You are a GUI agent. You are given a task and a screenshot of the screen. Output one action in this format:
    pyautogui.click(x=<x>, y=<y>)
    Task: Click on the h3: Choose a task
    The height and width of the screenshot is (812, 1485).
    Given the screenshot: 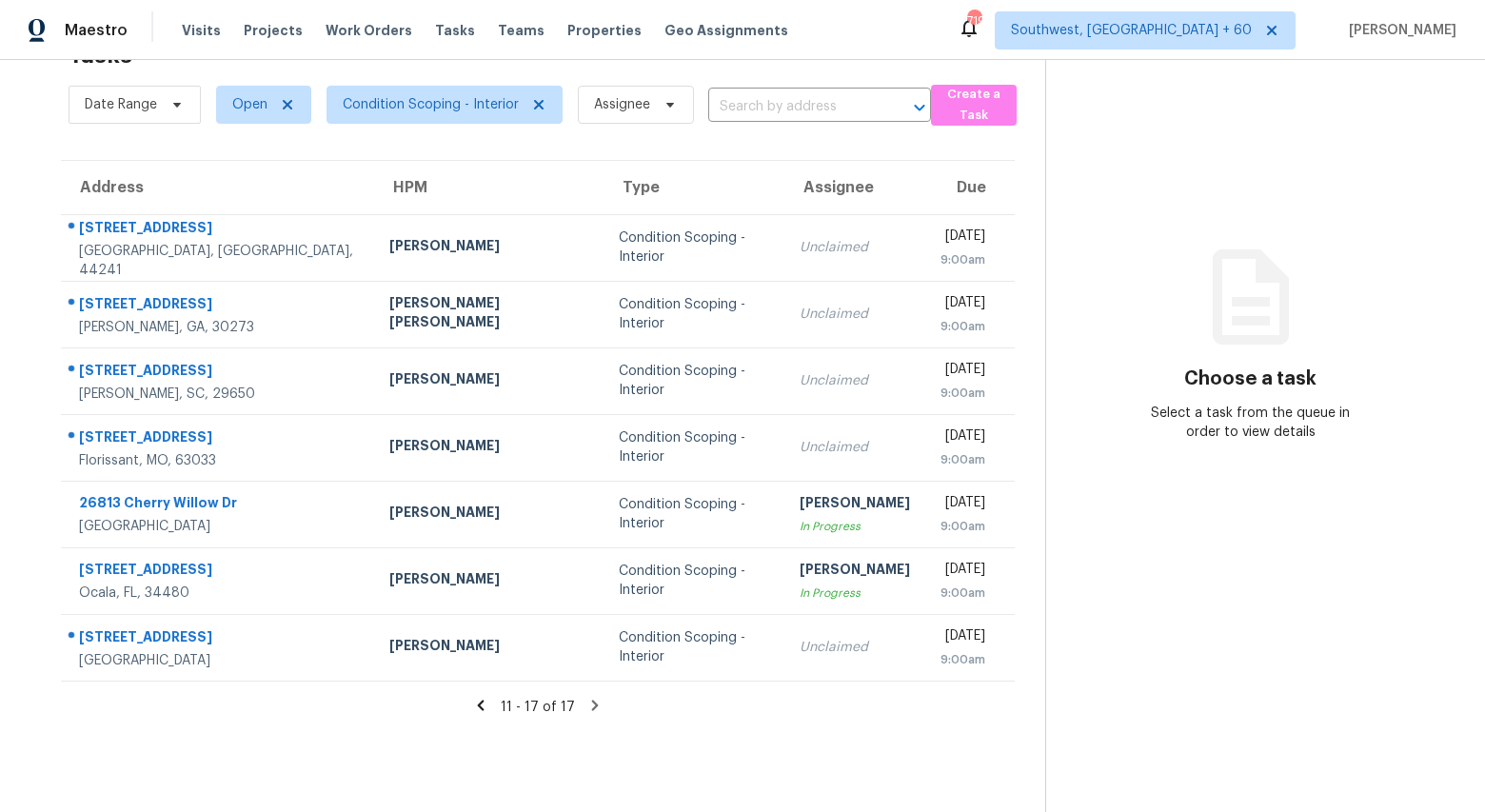 What is the action you would take?
    pyautogui.click(x=1250, y=379)
    